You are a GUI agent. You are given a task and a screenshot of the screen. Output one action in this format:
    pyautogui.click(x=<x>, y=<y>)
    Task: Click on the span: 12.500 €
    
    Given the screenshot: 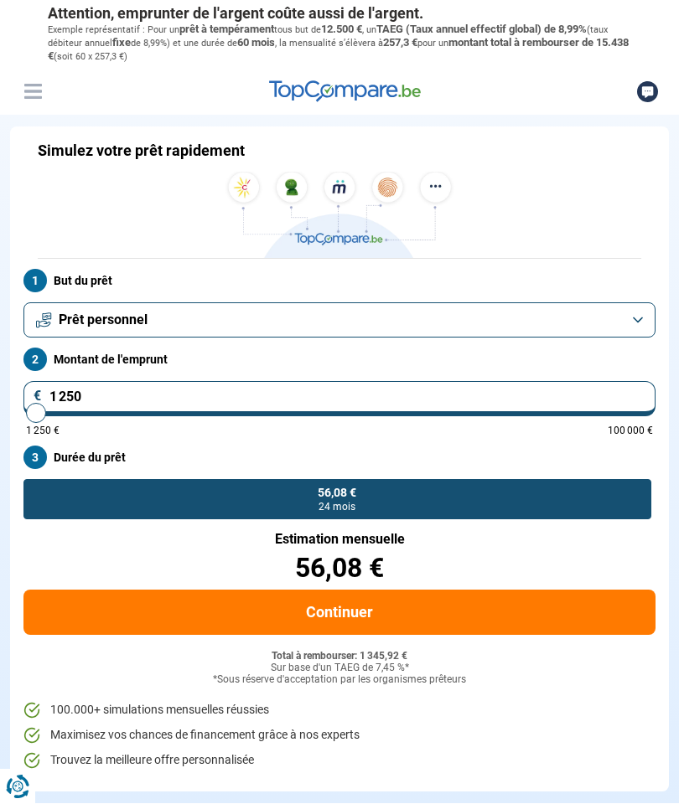 What is the action you would take?
    pyautogui.click(x=341, y=28)
    